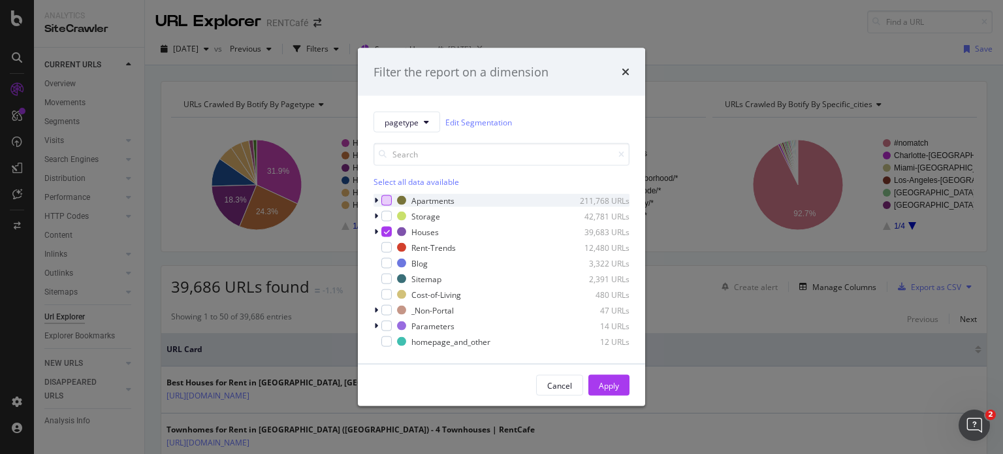 Image resolution: width=1003 pixels, height=454 pixels. Describe the element at coordinates (461, 72) in the screenshot. I see `div: Filter the report on a dimension` at that location.